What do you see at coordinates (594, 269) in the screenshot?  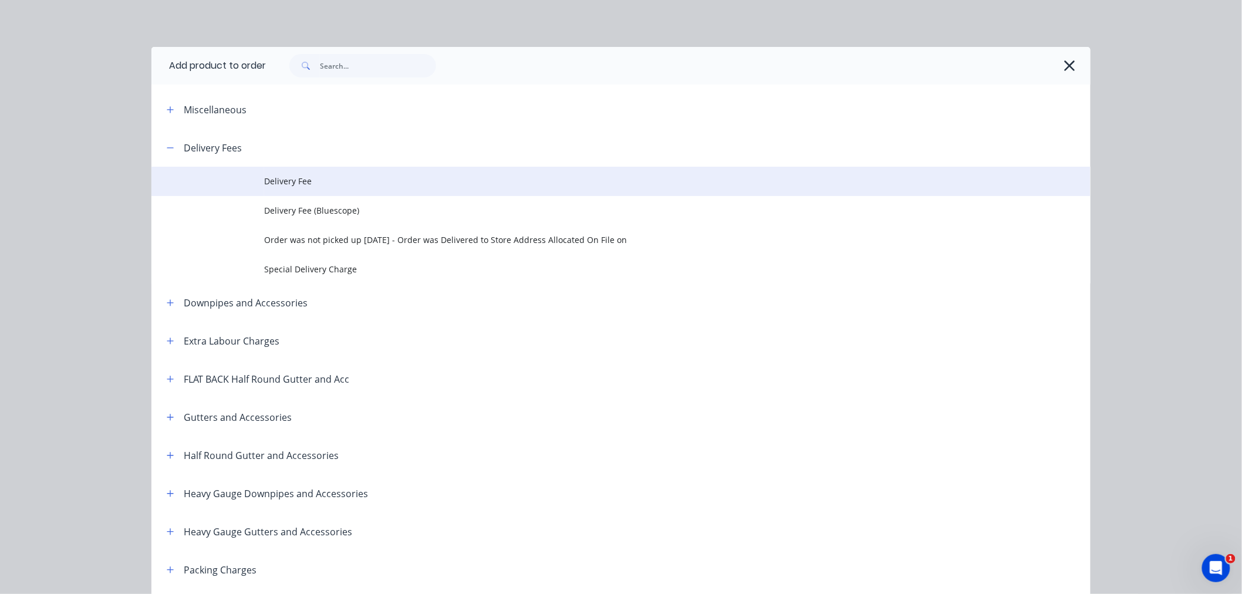 I see `span: Special Delivery Charge` at bounding box center [594, 269].